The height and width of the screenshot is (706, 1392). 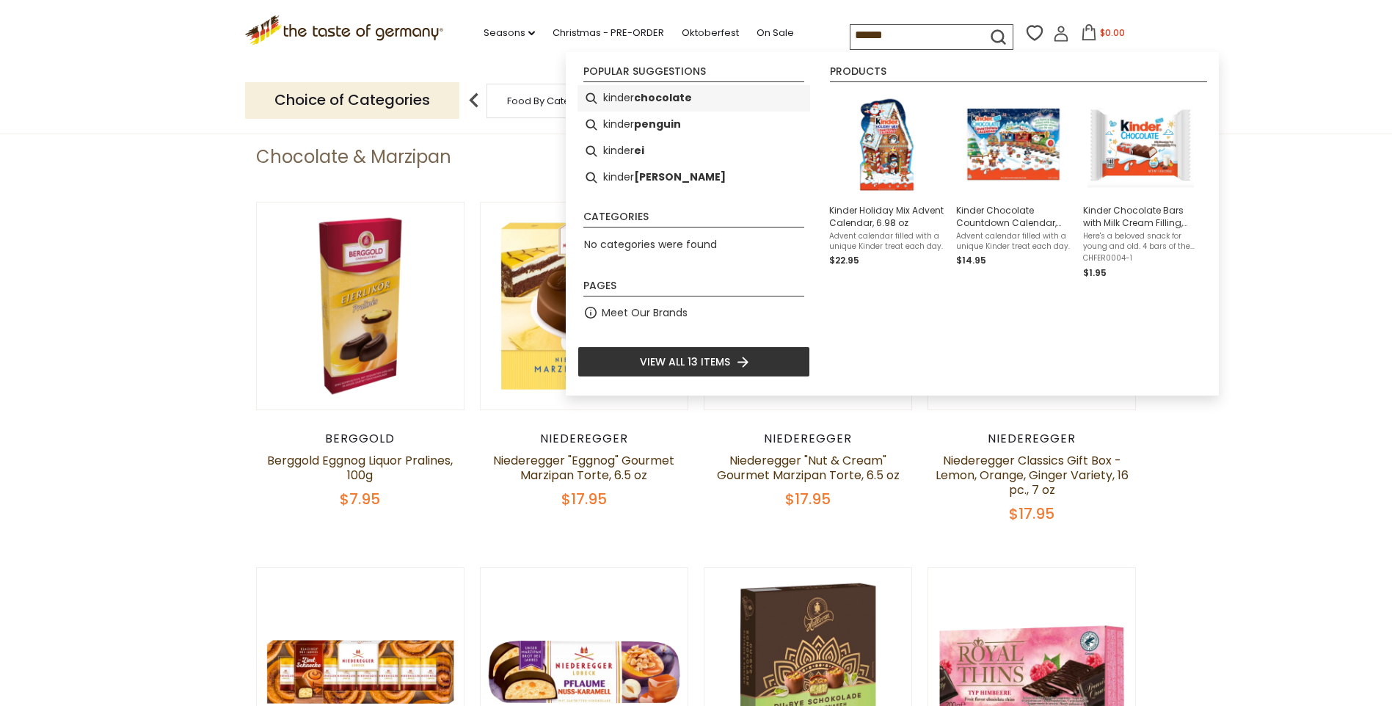 What do you see at coordinates (886, 144) in the screenshot?
I see `img: Kinder Holiday Mix Advent Calendar` at bounding box center [886, 144].